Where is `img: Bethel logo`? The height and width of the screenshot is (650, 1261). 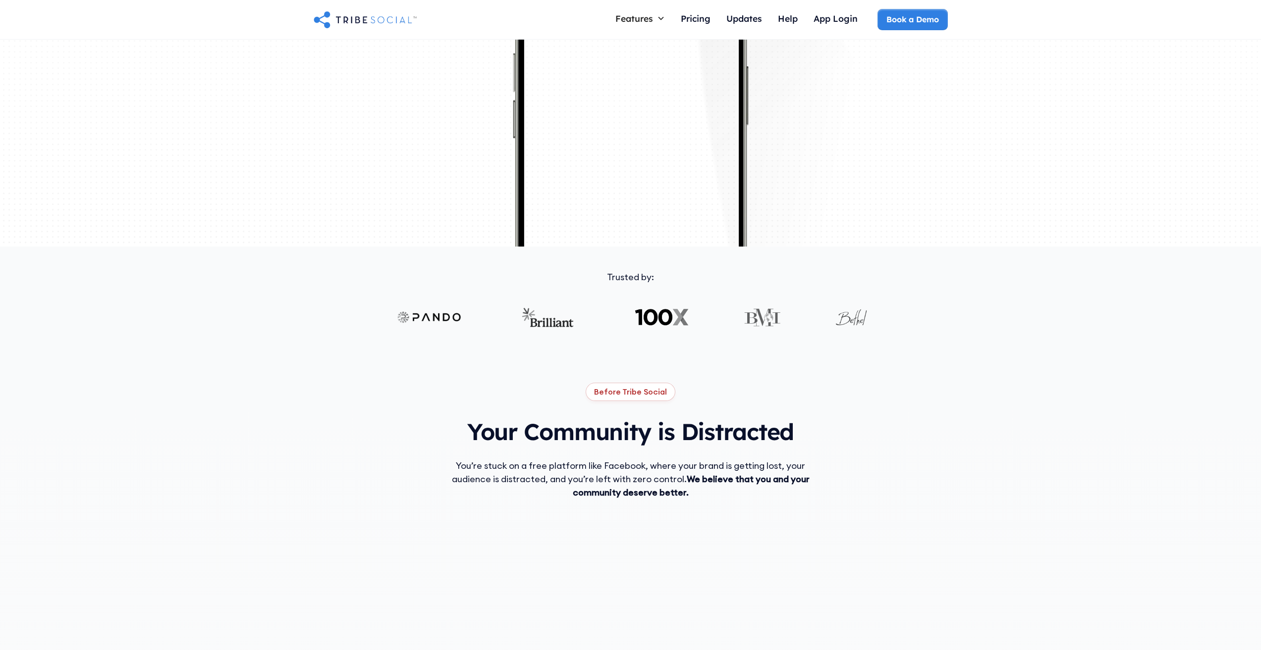 img: Bethel logo is located at coordinates (851, 318).